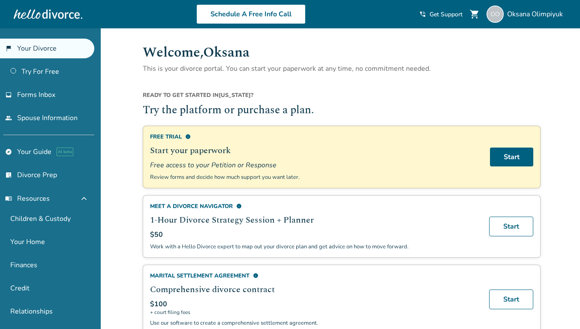 This screenshot has width=580, height=329. I want to click on img: oolimpiyuk@gmail.com, so click(495, 14).